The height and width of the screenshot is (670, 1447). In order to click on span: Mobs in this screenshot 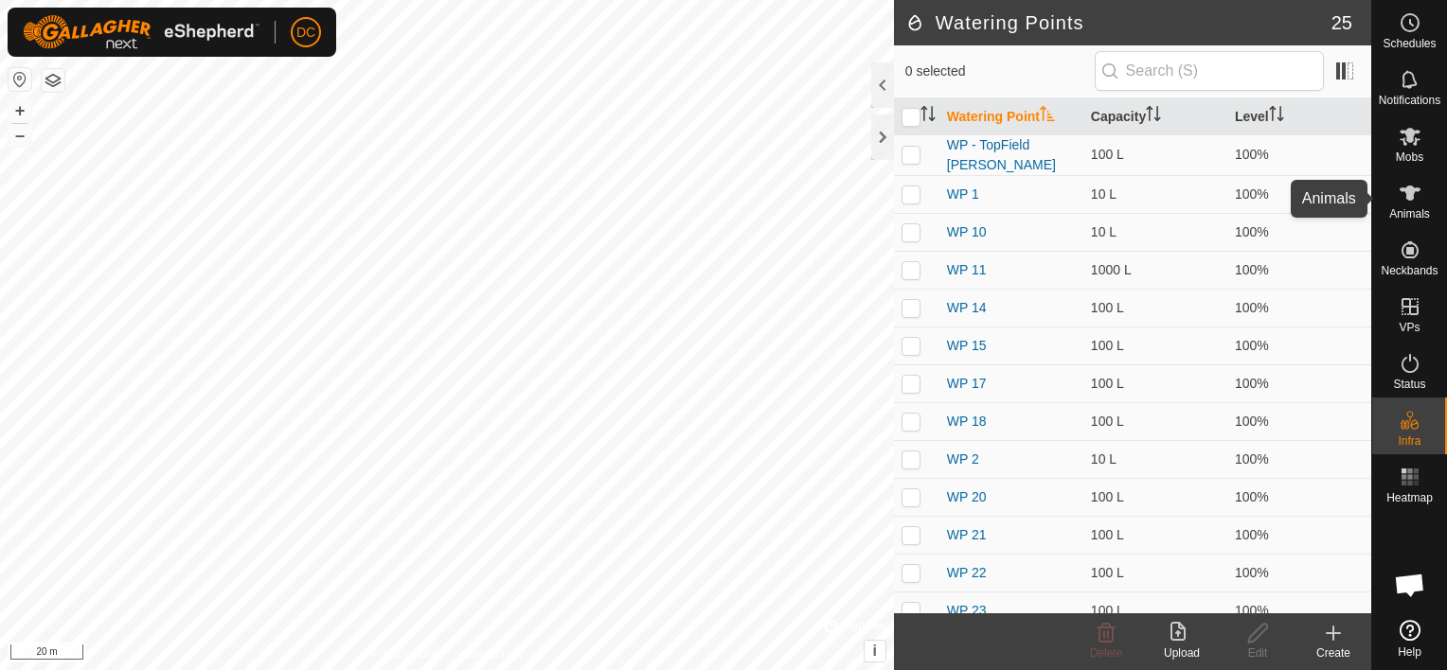, I will do `click(1409, 157)`.